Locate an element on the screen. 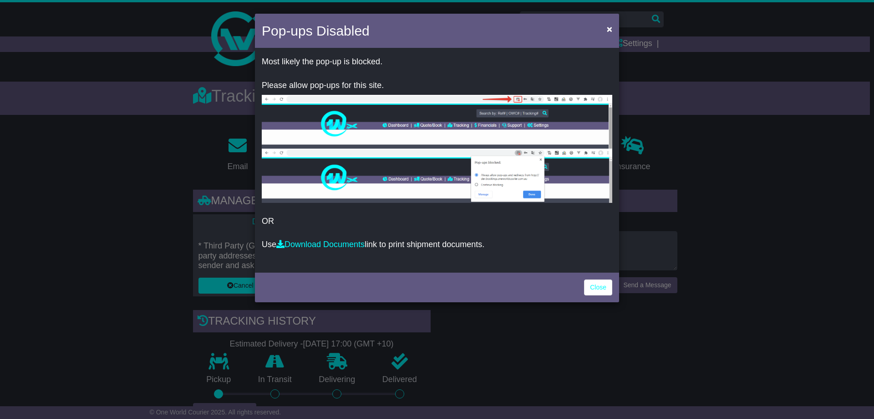  img: allow-popup-2.png is located at coordinates (437, 175).